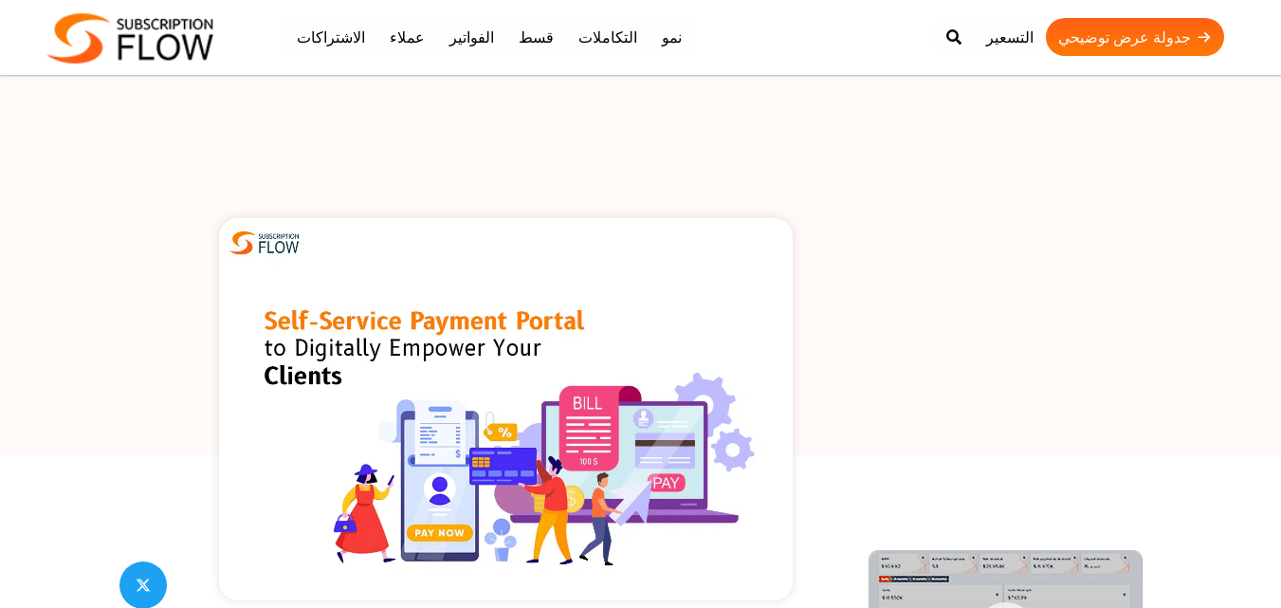  I want to click on font: نمو, so click(671, 37).